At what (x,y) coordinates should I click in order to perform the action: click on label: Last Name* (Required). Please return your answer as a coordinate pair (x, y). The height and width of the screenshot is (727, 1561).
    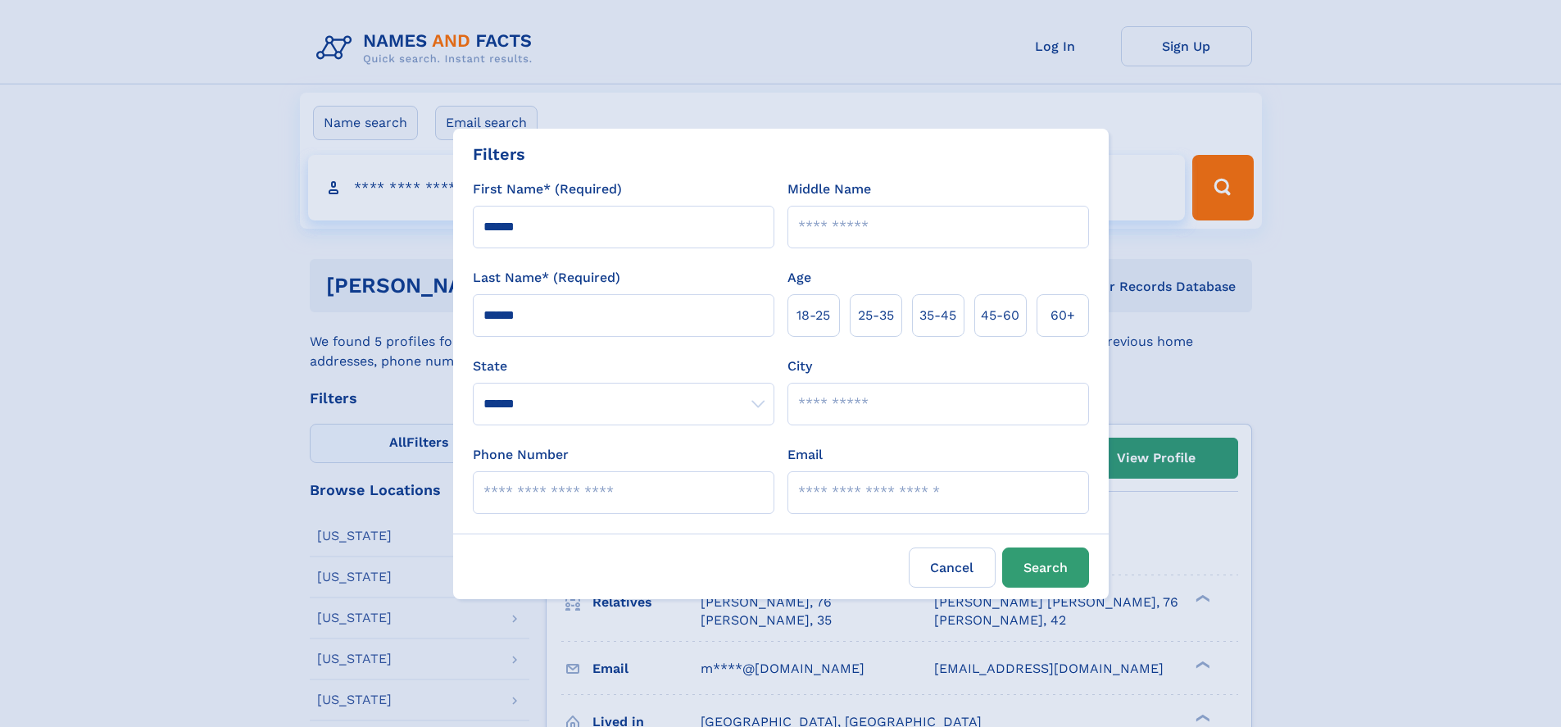
    Looking at the image, I should click on (547, 278).